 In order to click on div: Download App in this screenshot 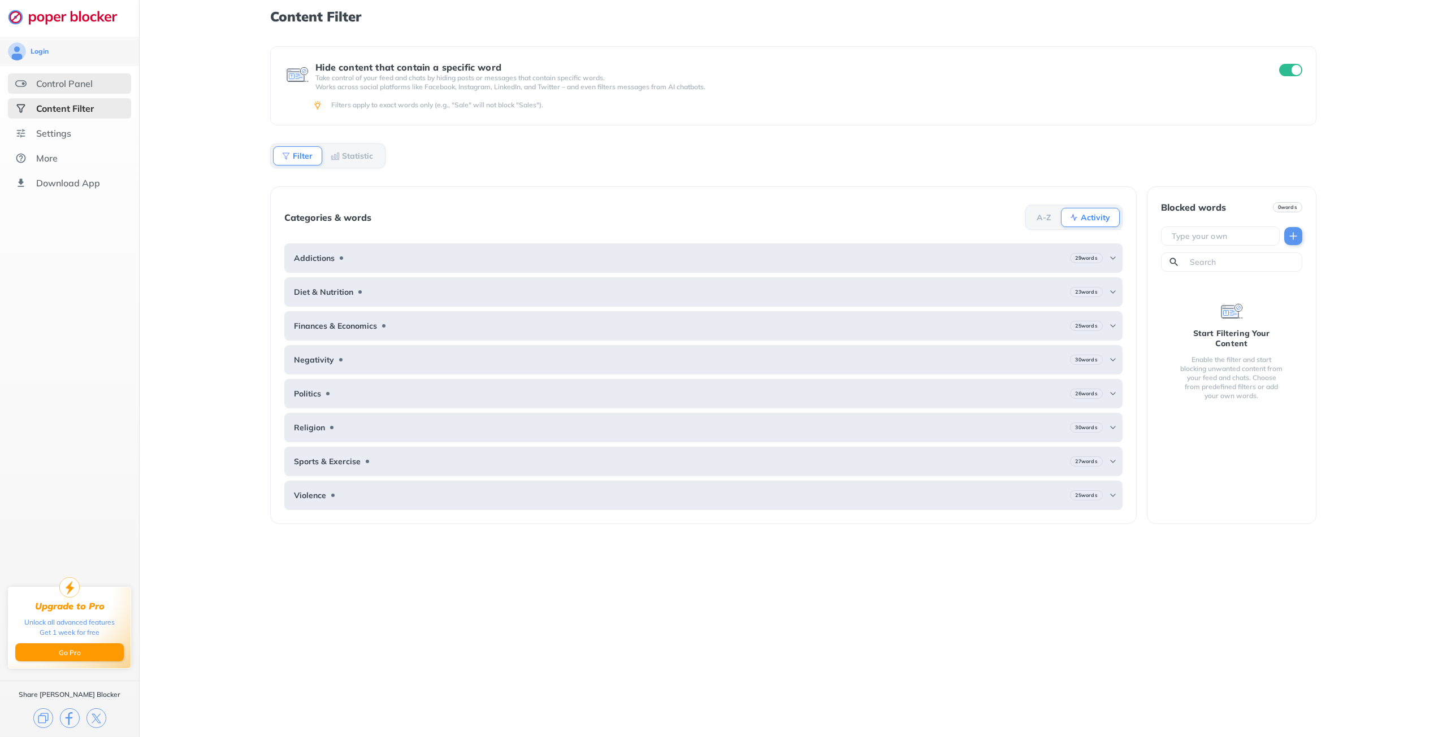, I will do `click(68, 183)`.